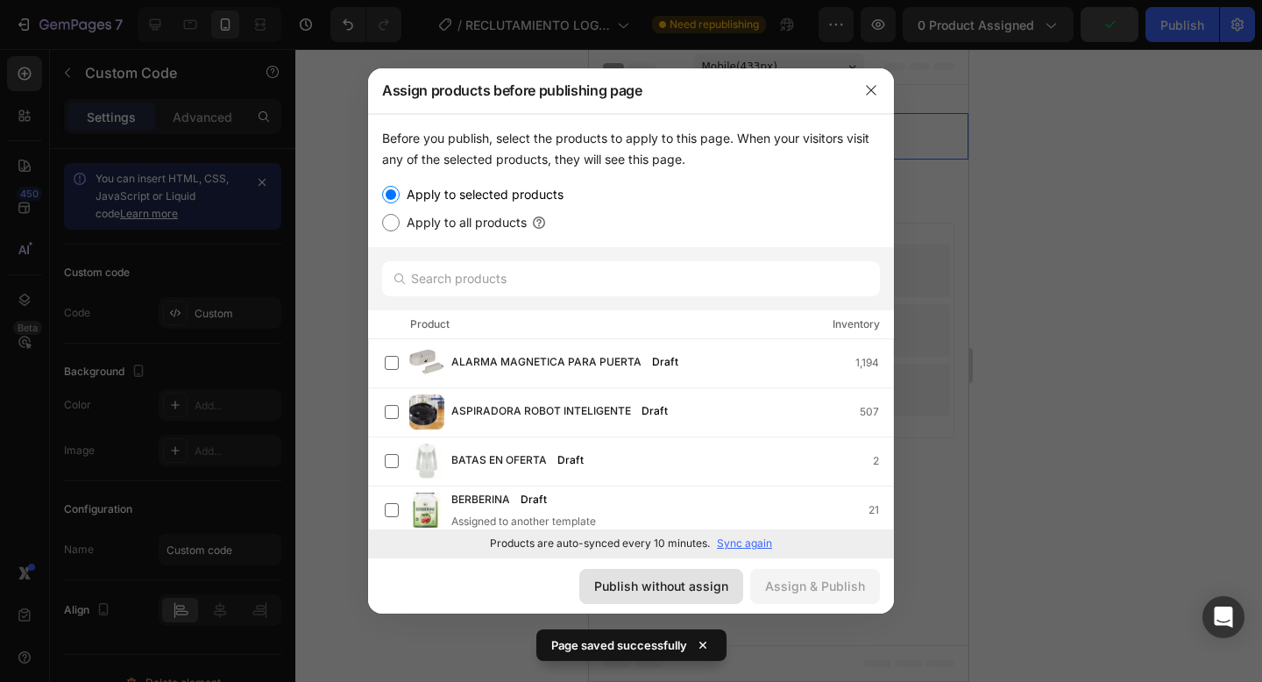 This screenshot has width=1262, height=682. Describe the element at coordinates (815, 586) in the screenshot. I see `div: Assign & Publish` at that location.